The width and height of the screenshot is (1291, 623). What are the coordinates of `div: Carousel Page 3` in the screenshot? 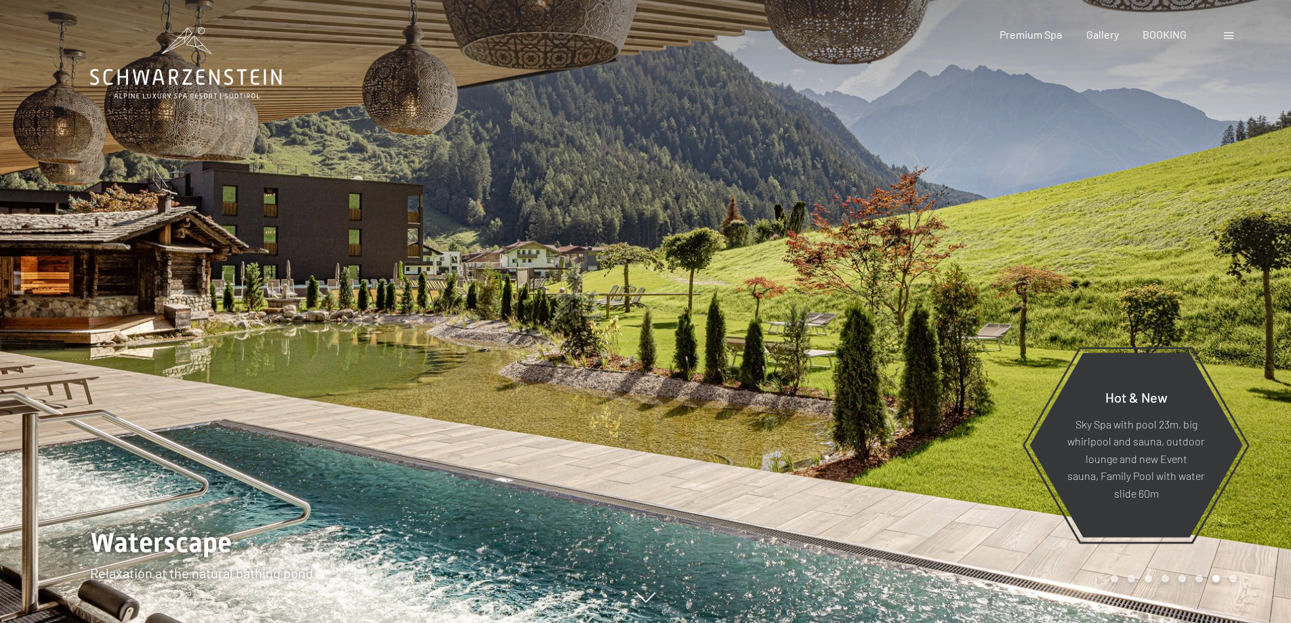 It's located at (1148, 578).